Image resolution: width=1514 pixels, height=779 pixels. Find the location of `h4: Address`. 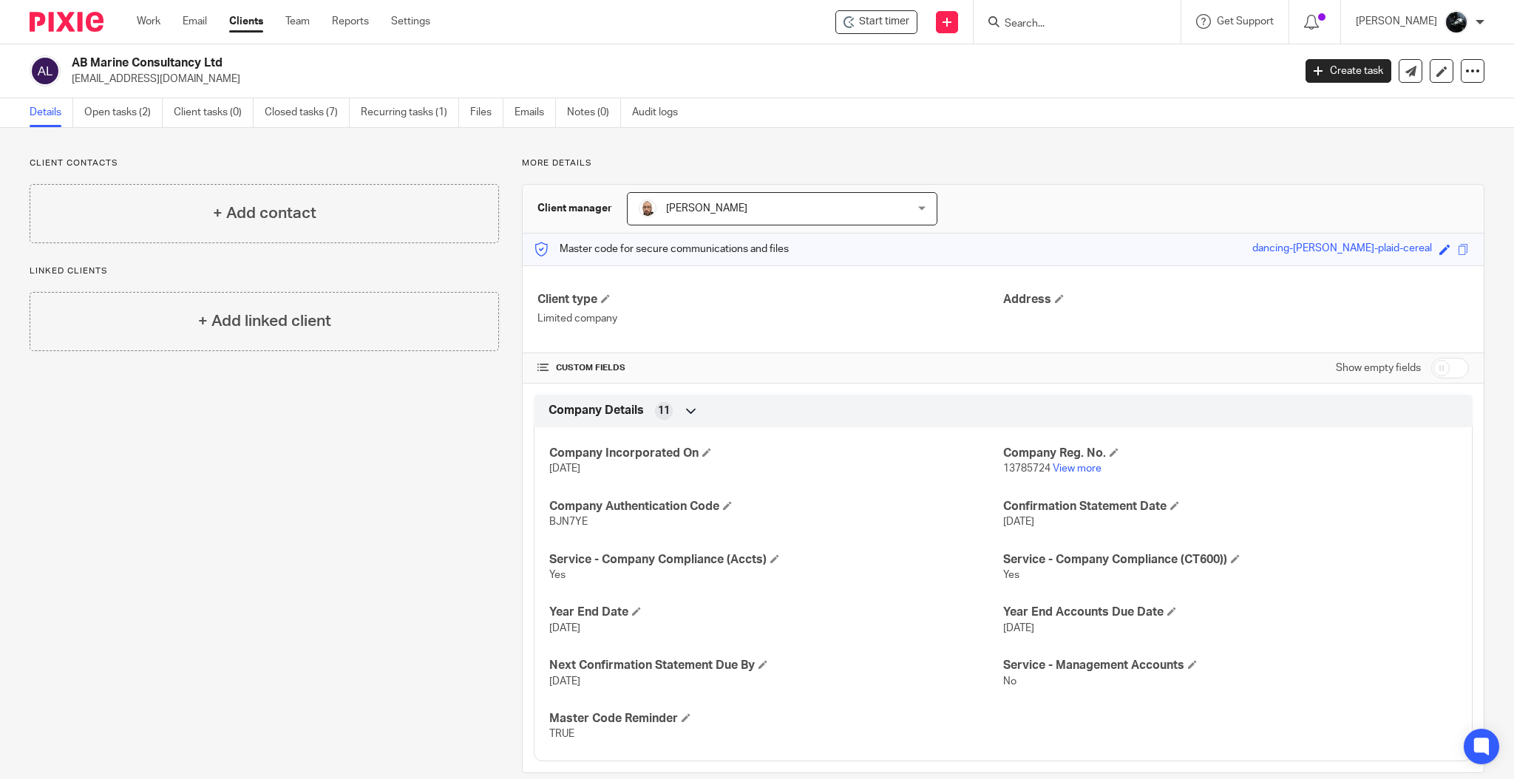

h4: Address is located at coordinates (1236, 299).